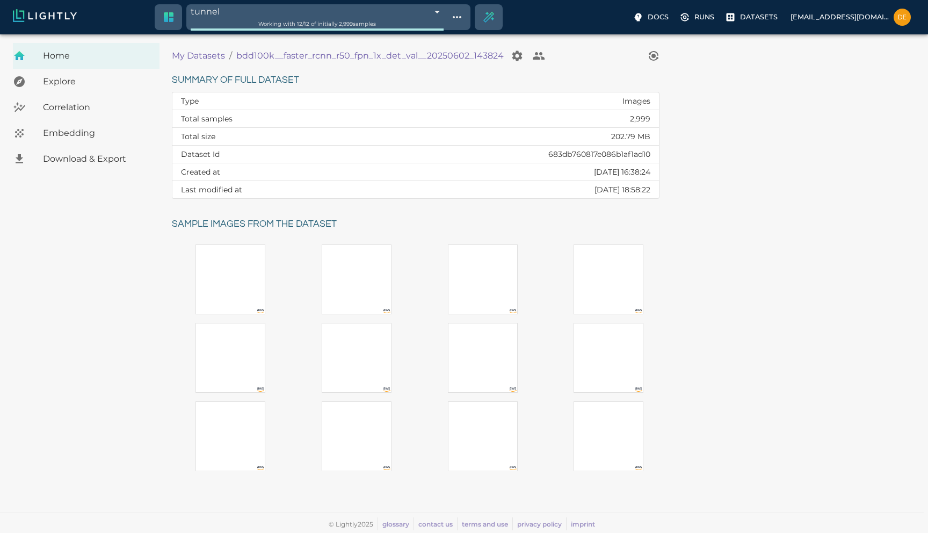 Image resolution: width=928 pixels, height=533 pixels. What do you see at coordinates (752, 17) in the screenshot?
I see `label: Datasets` at bounding box center [752, 17].